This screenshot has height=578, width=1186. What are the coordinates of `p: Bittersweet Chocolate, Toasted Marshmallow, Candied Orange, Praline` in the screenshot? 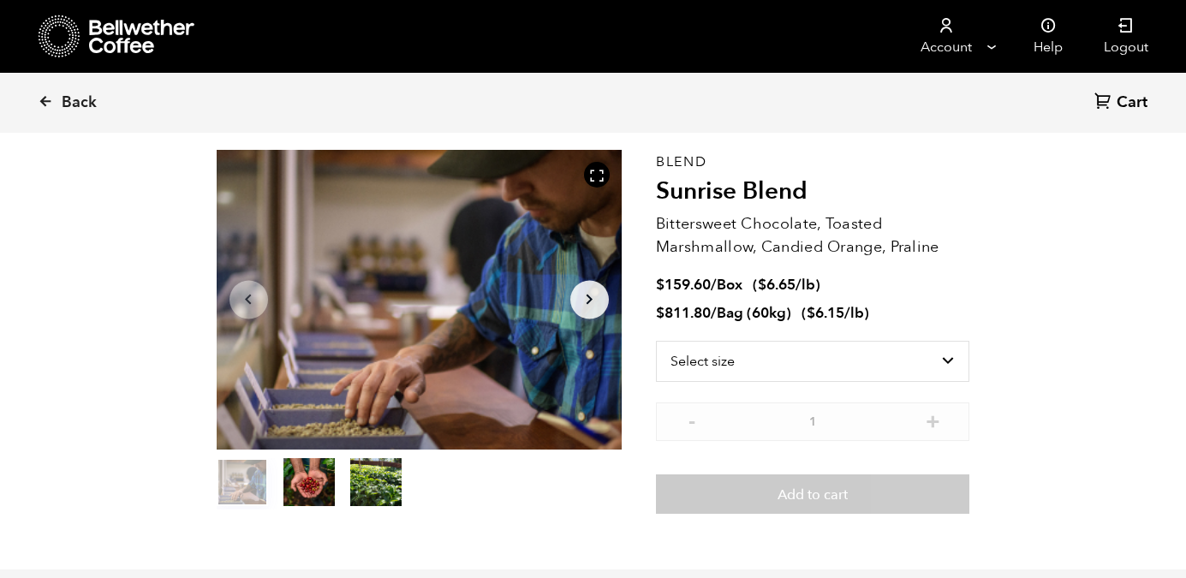 It's located at (813, 236).